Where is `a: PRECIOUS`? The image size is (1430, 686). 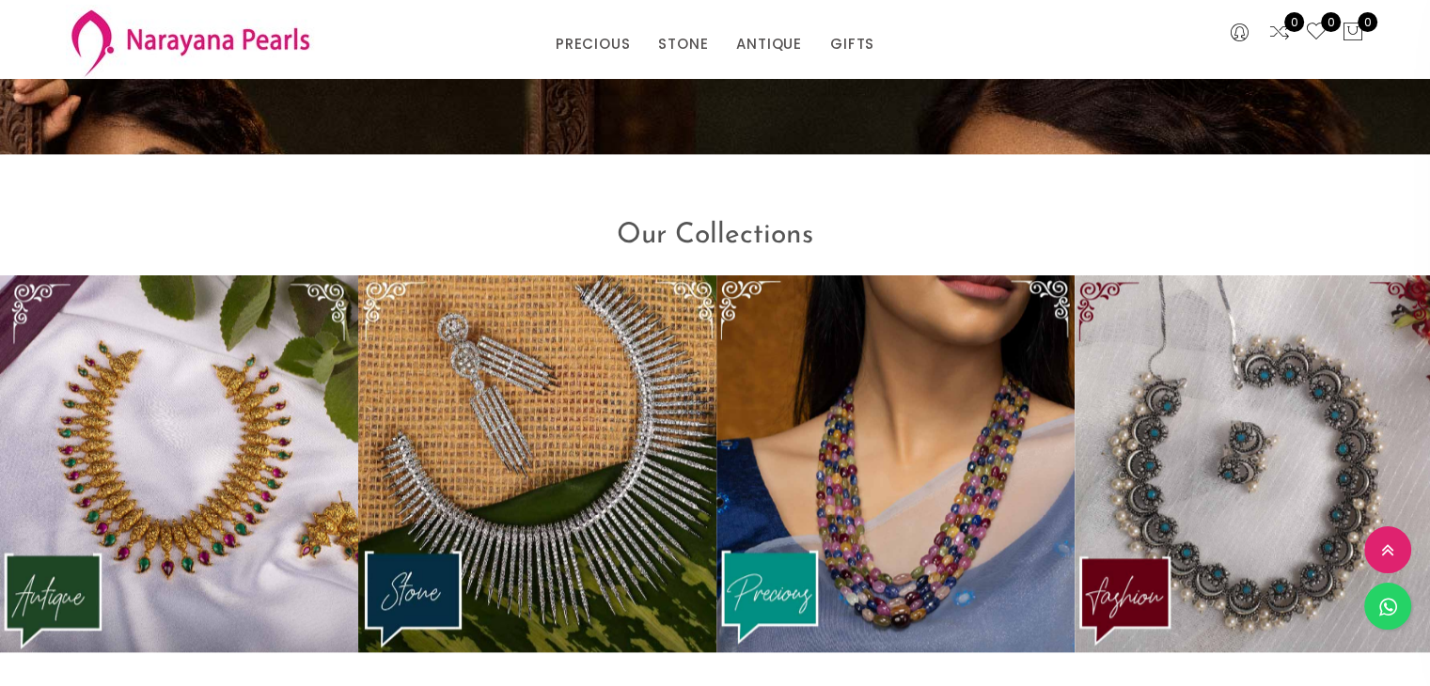
a: PRECIOUS is located at coordinates (592, 44).